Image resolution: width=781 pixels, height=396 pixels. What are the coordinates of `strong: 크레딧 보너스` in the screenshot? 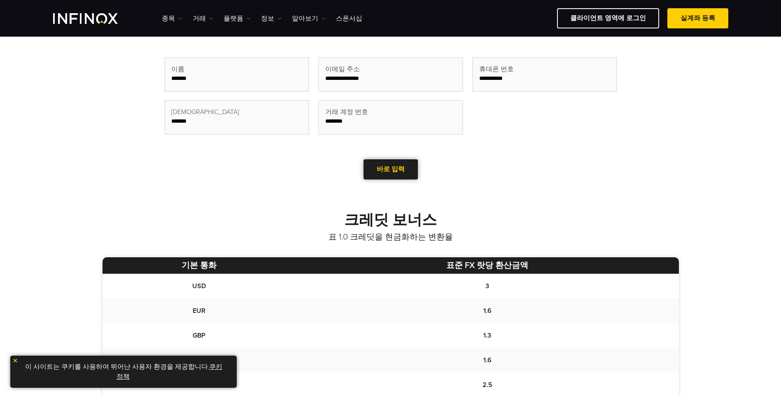 It's located at (391, 220).